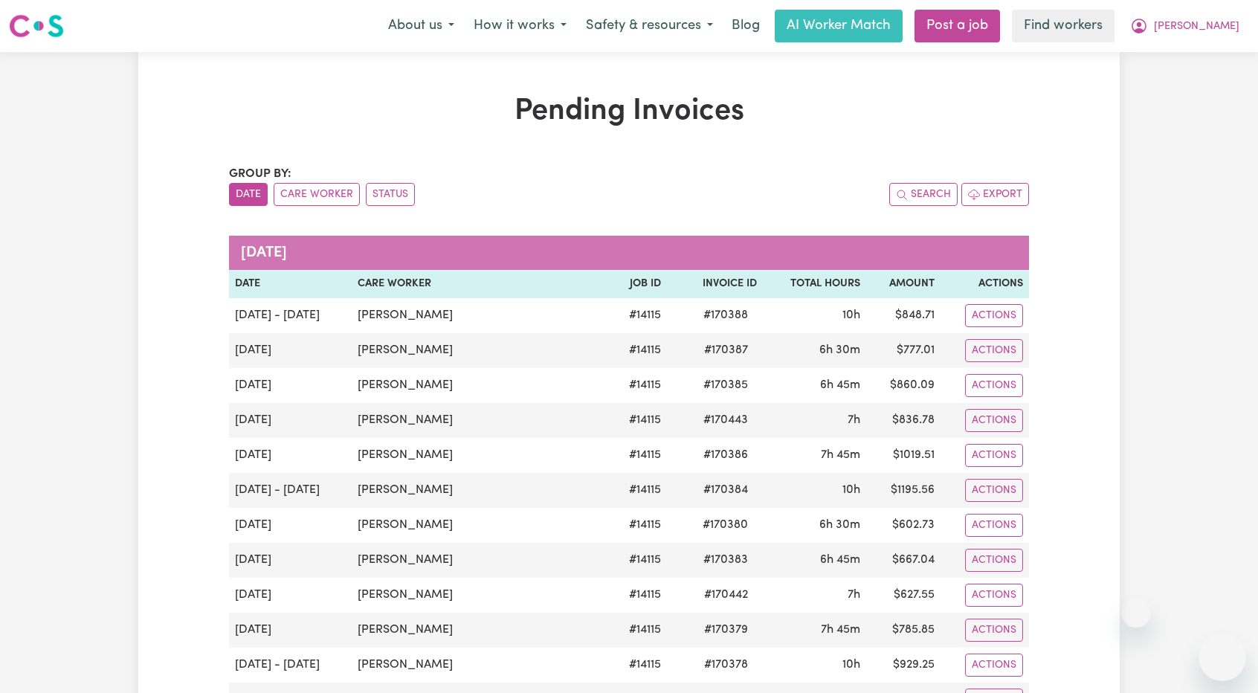 Image resolution: width=1258 pixels, height=693 pixels. I want to click on td: $ 1195.56, so click(904, 490).